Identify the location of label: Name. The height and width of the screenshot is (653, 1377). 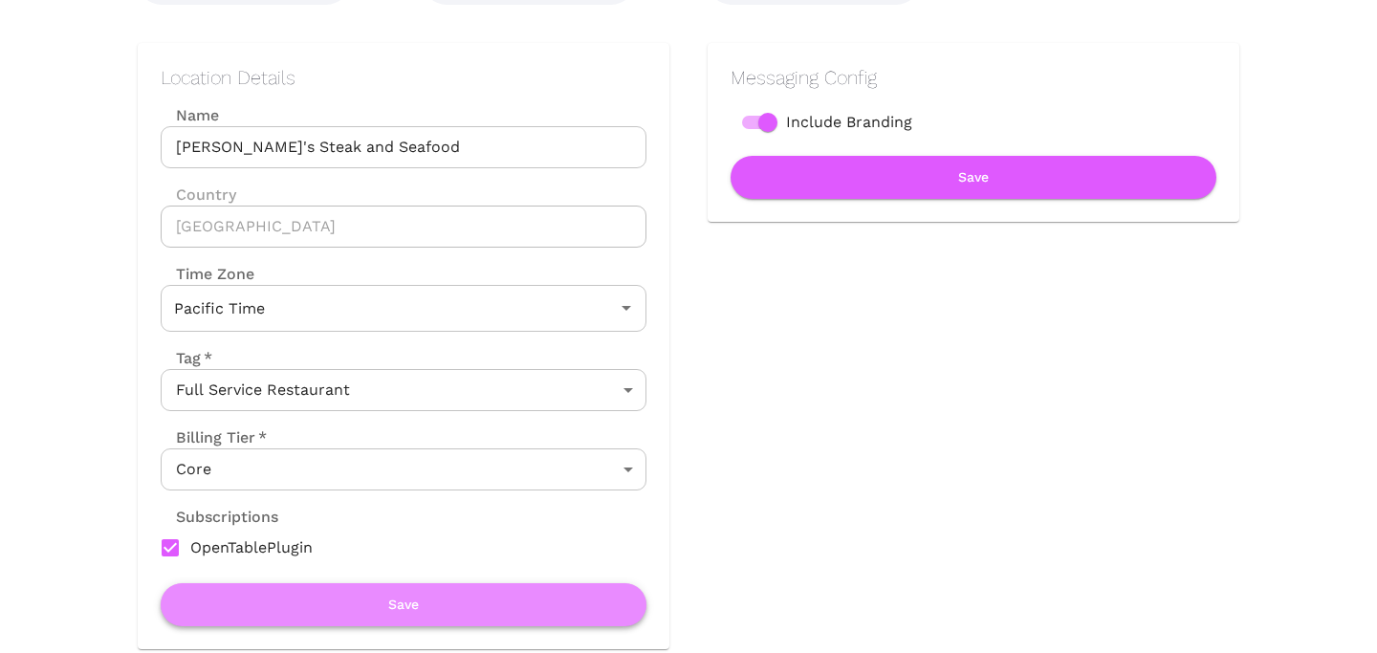
(404, 115).